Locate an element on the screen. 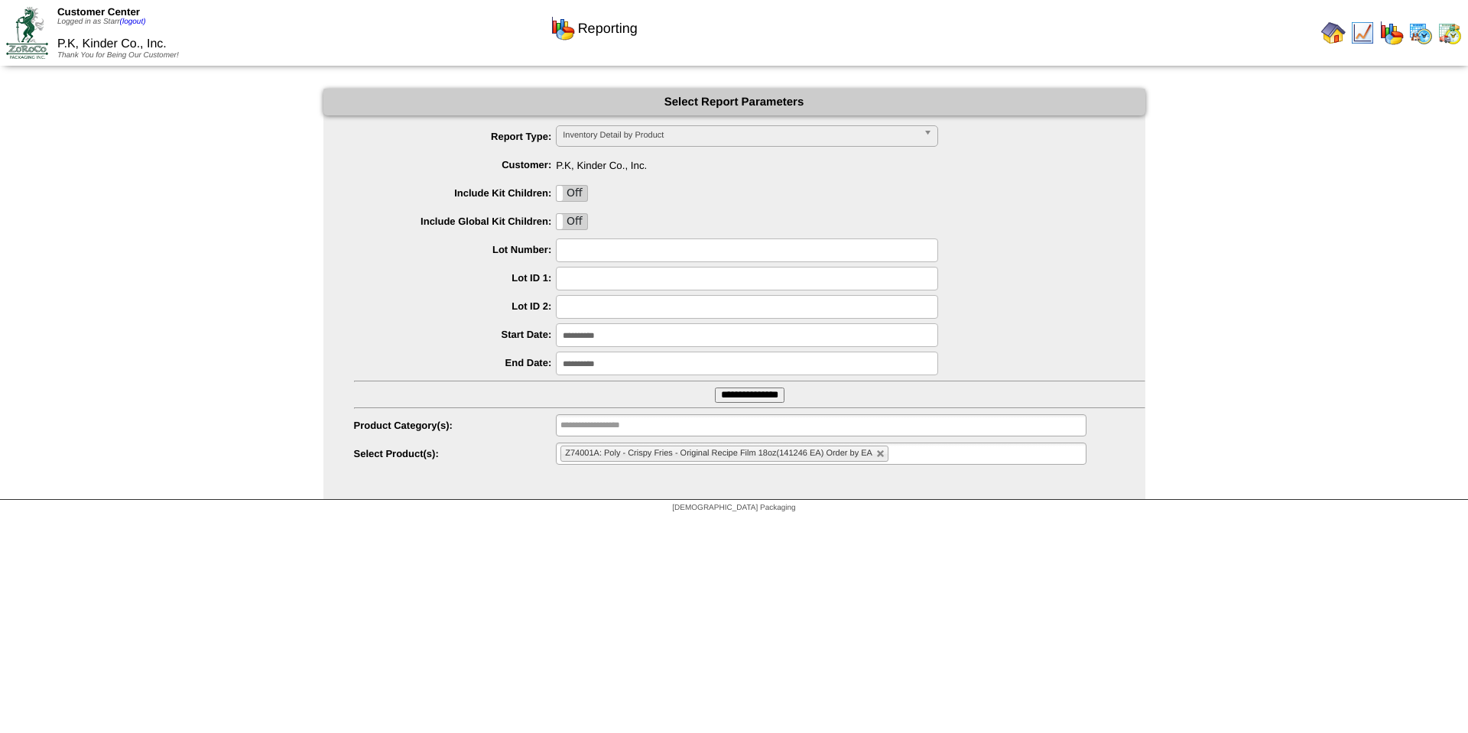  span: Reporting is located at coordinates (608, 28).